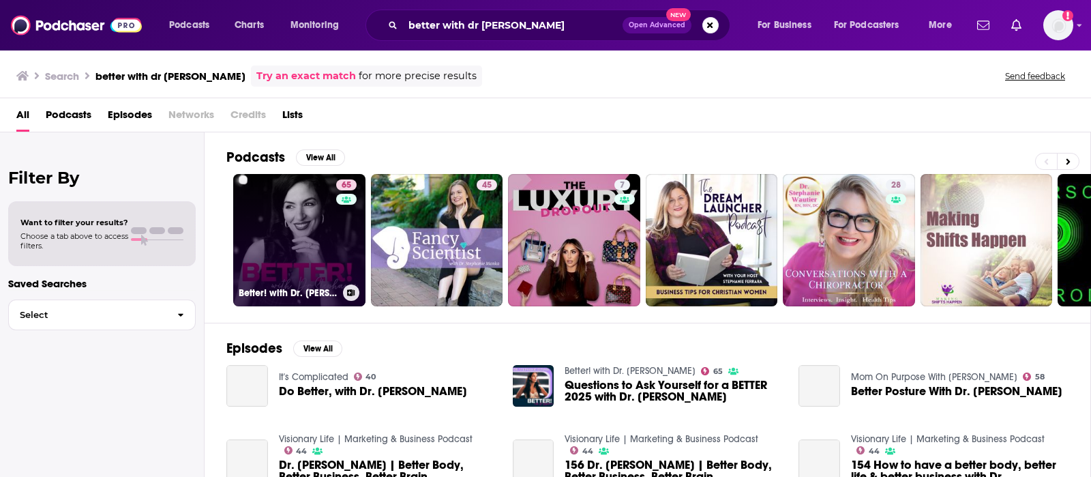 The image size is (1091, 477). I want to click on h2: Episodes, so click(254, 348).